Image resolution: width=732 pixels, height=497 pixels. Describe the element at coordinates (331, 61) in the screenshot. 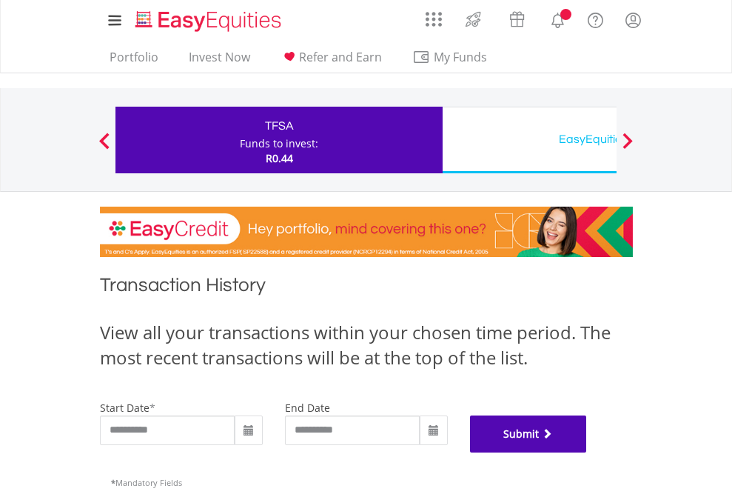

I see `a: Refer and Earn` at that location.